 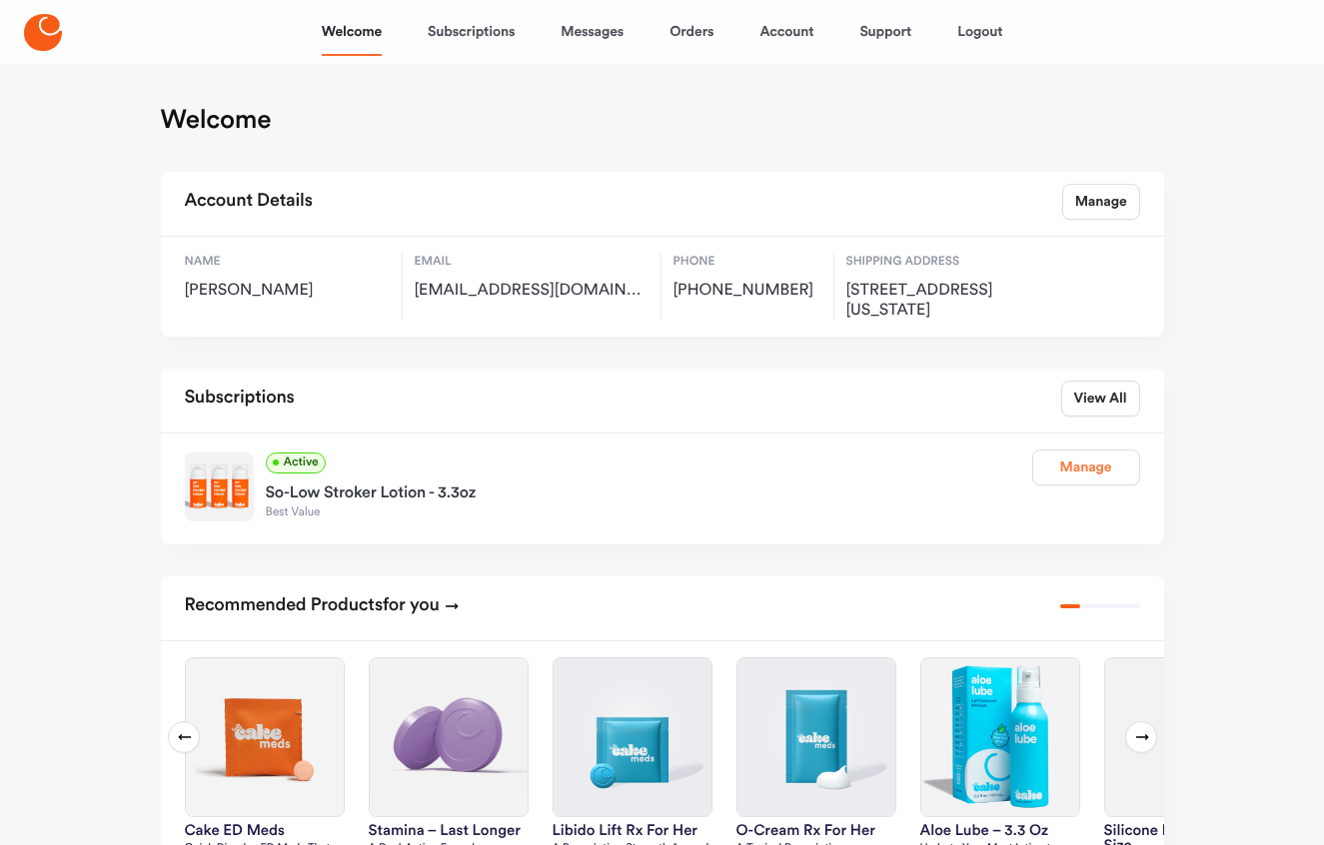 I want to click on a: Messages, so click(x=592, y=32).